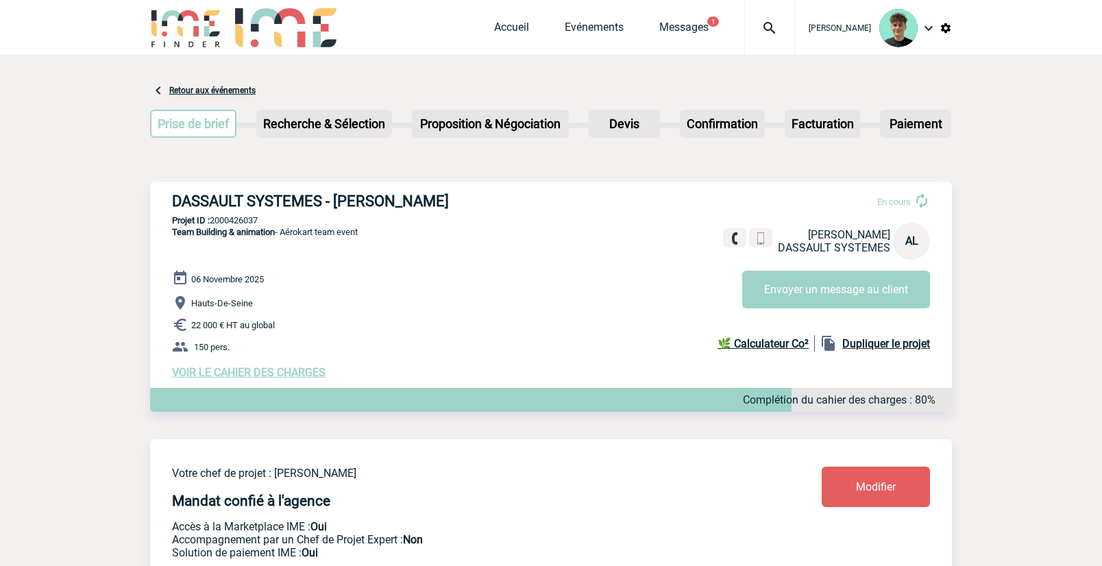  Describe the element at coordinates (249, 372) in the screenshot. I see `span: VOIR LE CAHIER DES CHARGES` at that location.